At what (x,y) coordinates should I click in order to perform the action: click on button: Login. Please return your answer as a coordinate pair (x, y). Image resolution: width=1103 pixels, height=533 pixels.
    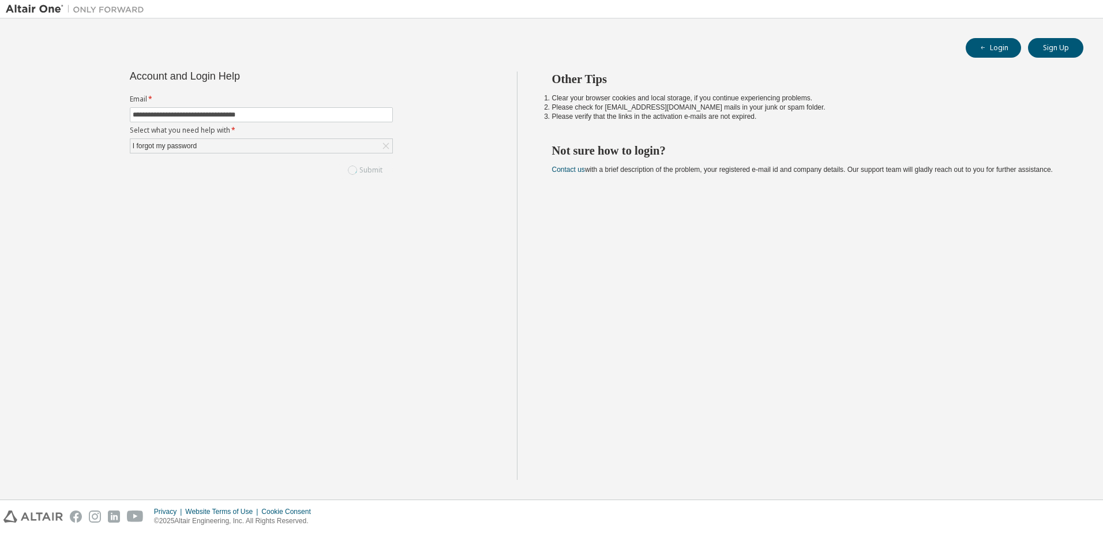
    Looking at the image, I should click on (994, 48).